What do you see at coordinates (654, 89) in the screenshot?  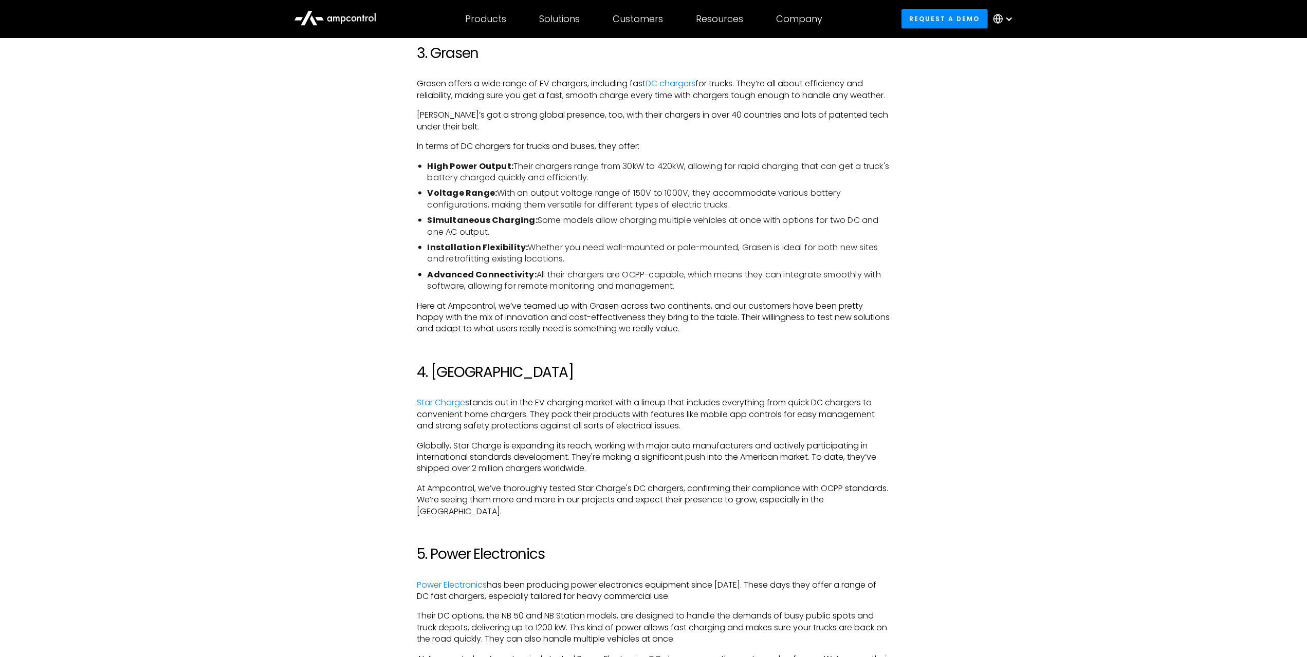 I see `p: Grasen offers a wide range of EV chargers, including fast for trucks. They’re all about efficienc...` at bounding box center [654, 89].